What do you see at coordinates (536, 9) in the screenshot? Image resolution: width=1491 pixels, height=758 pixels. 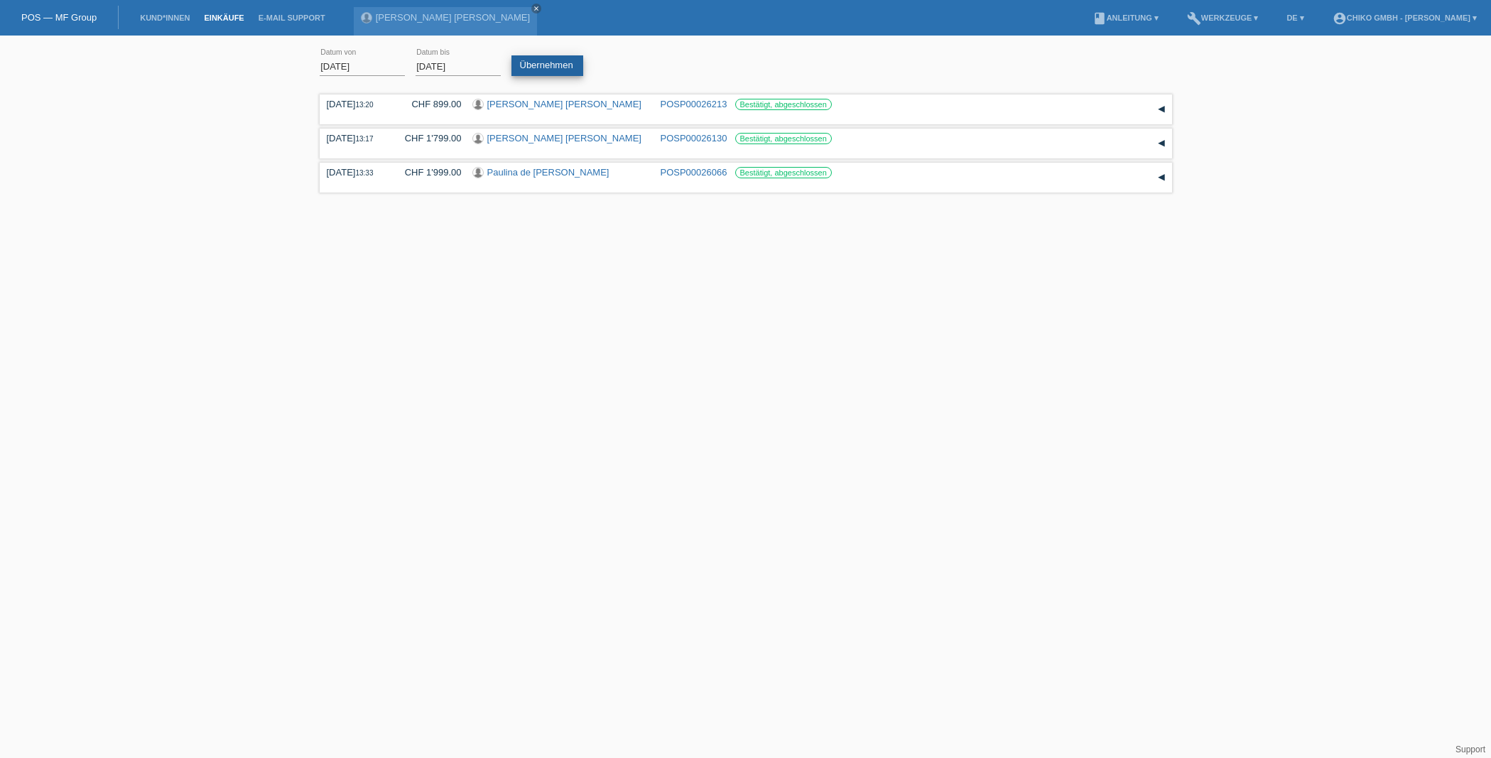 I see `a: close` at bounding box center [536, 9].